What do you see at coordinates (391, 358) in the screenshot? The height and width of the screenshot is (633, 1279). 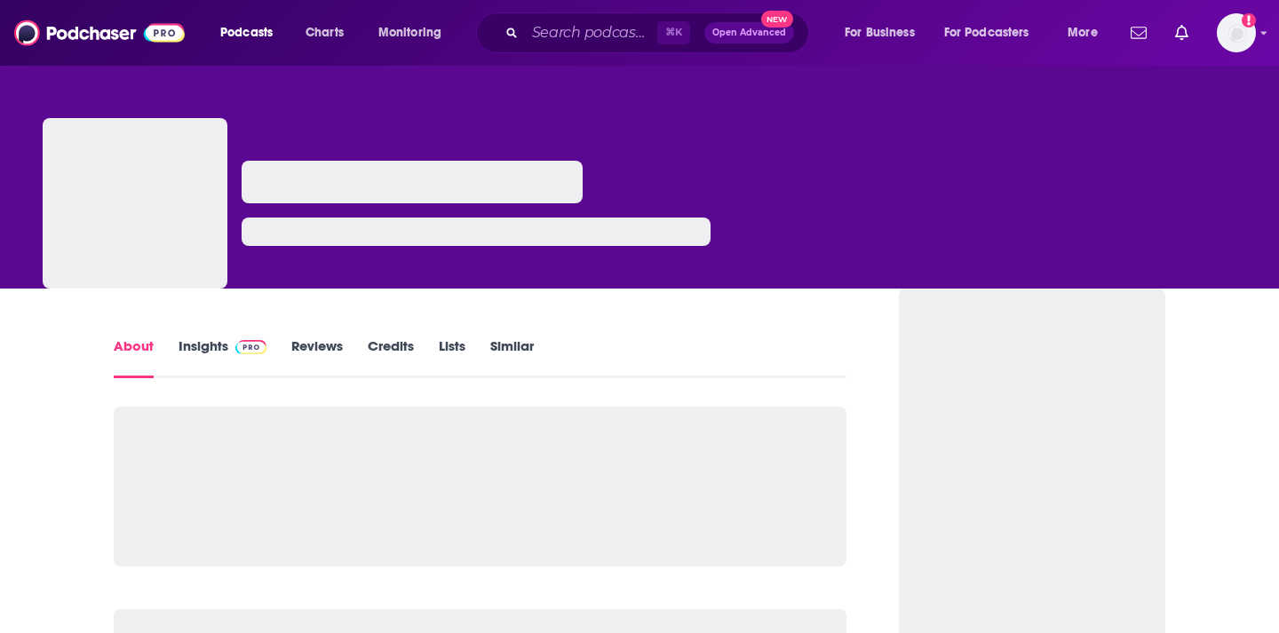 I see `a: Credits` at bounding box center [391, 358].